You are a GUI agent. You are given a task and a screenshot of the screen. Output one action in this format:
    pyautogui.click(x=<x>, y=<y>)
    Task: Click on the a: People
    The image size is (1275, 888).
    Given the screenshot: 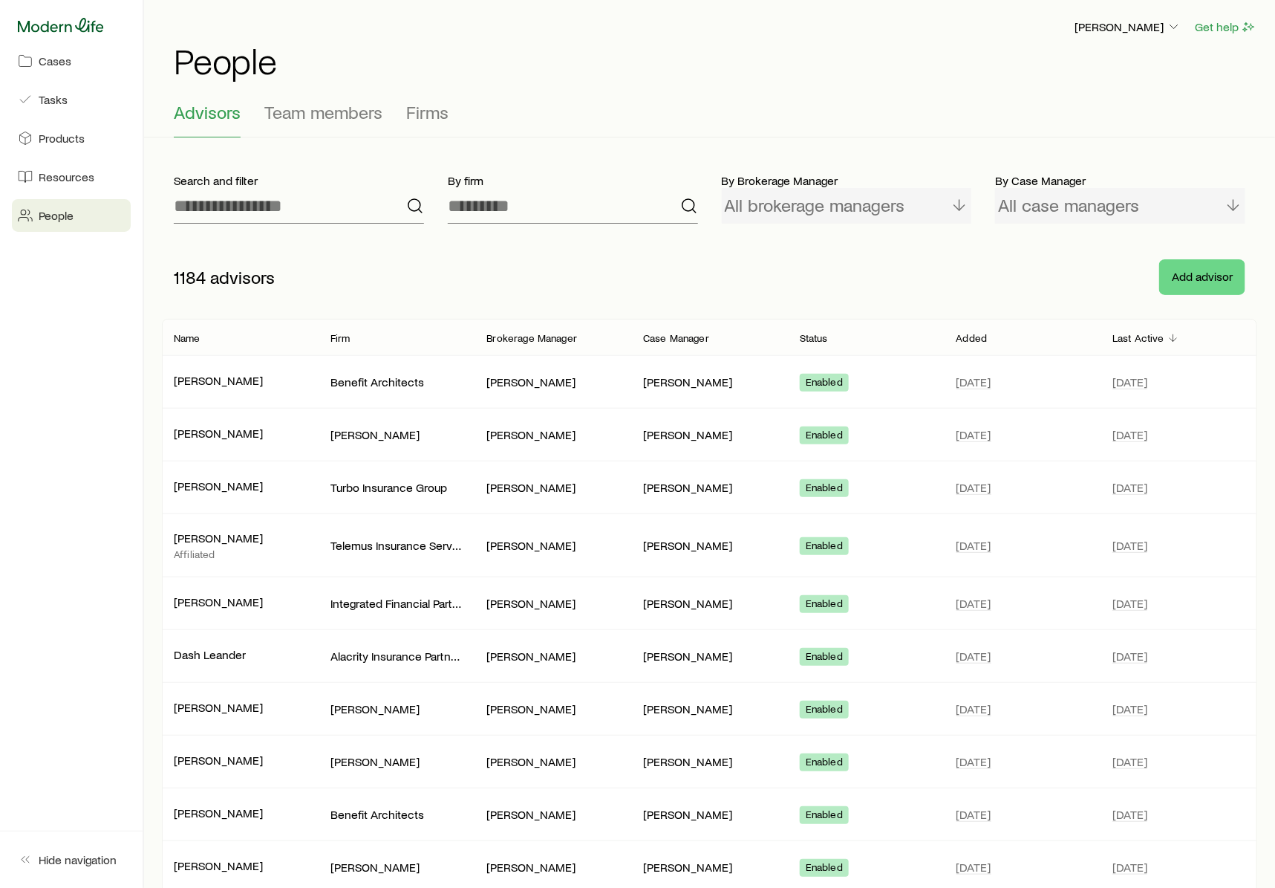 What is the action you would take?
    pyautogui.click(x=71, y=215)
    